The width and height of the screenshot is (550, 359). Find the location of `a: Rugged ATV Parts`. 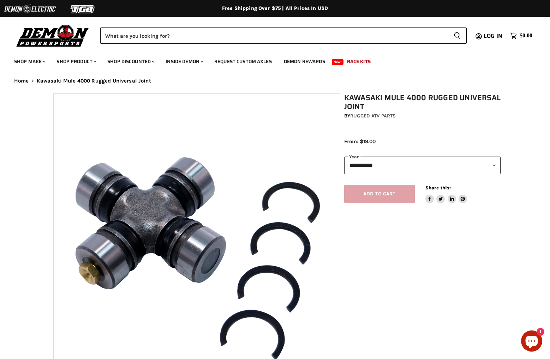

a: Rugged ATV Parts is located at coordinates (373, 116).